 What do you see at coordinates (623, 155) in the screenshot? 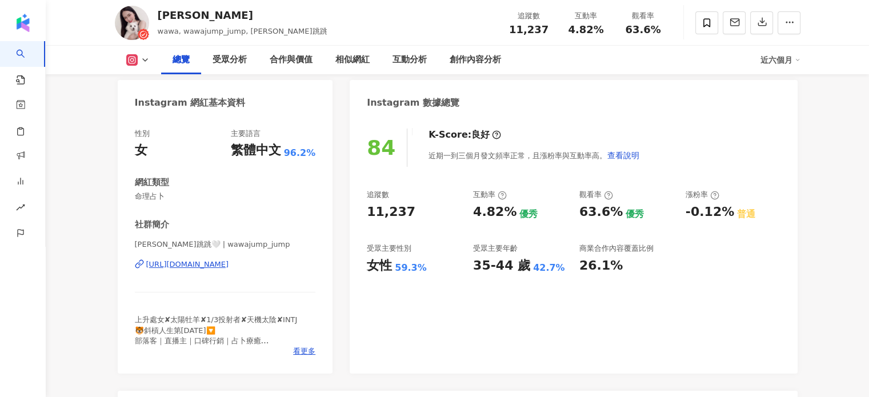
I see `button: 查看說明` at bounding box center [623, 155].